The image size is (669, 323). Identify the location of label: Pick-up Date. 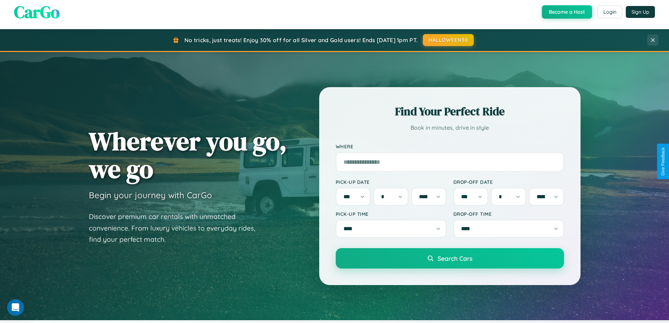
(391, 182).